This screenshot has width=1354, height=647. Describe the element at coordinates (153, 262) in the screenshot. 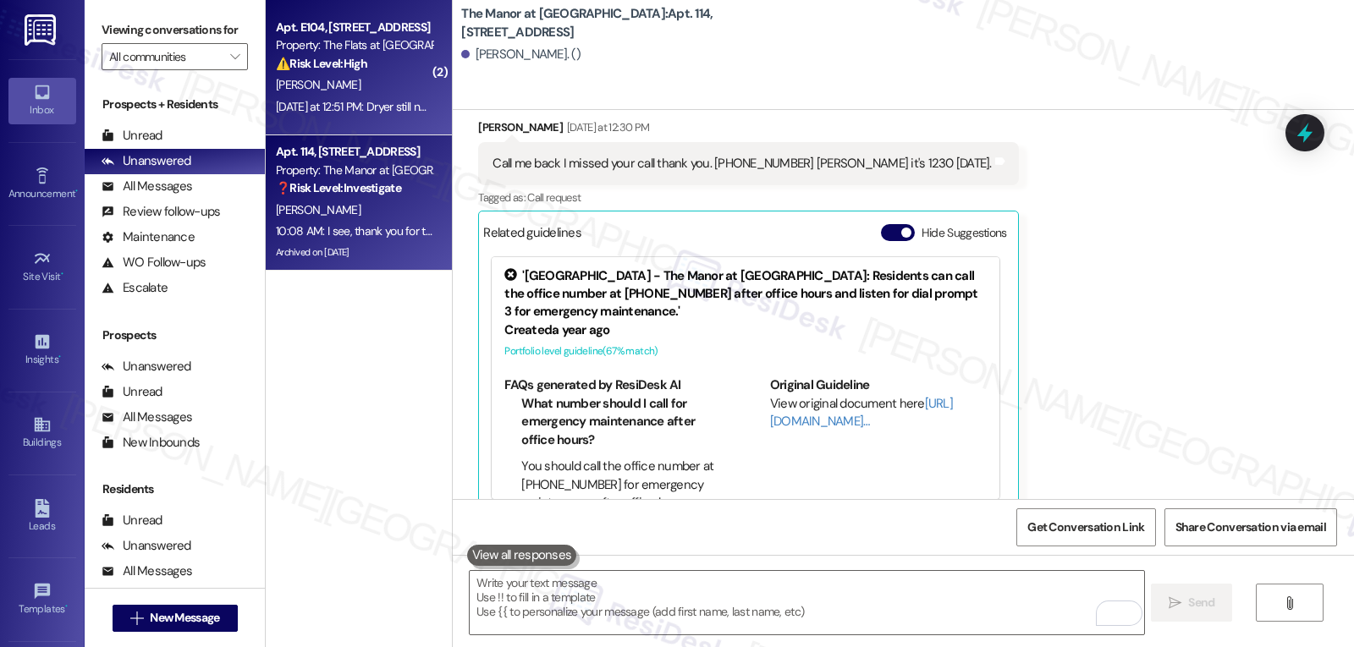

I see `div: WO Follow-ups` at that location.